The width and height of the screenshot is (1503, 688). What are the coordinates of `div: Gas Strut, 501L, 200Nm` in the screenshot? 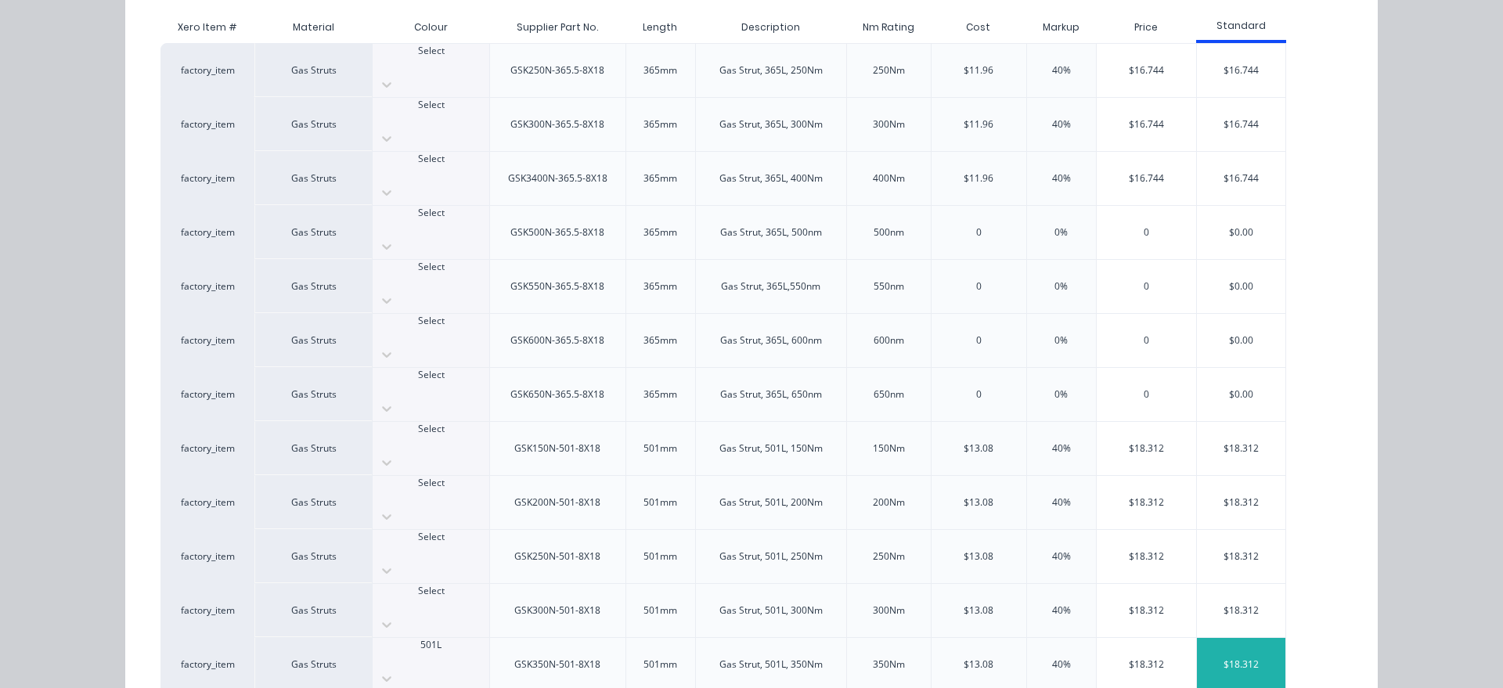 It's located at (771, 503).